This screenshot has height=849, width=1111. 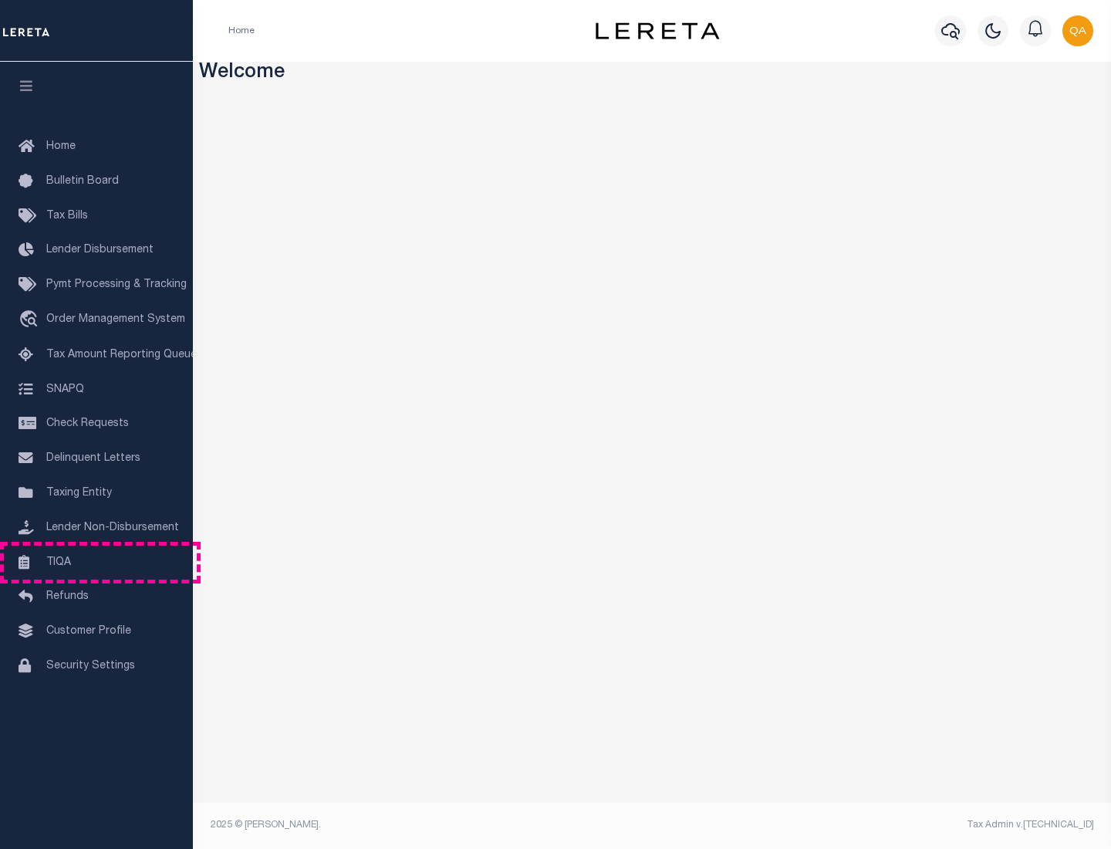 What do you see at coordinates (652, 73) in the screenshot?
I see `h3: Welcome` at bounding box center [652, 73].